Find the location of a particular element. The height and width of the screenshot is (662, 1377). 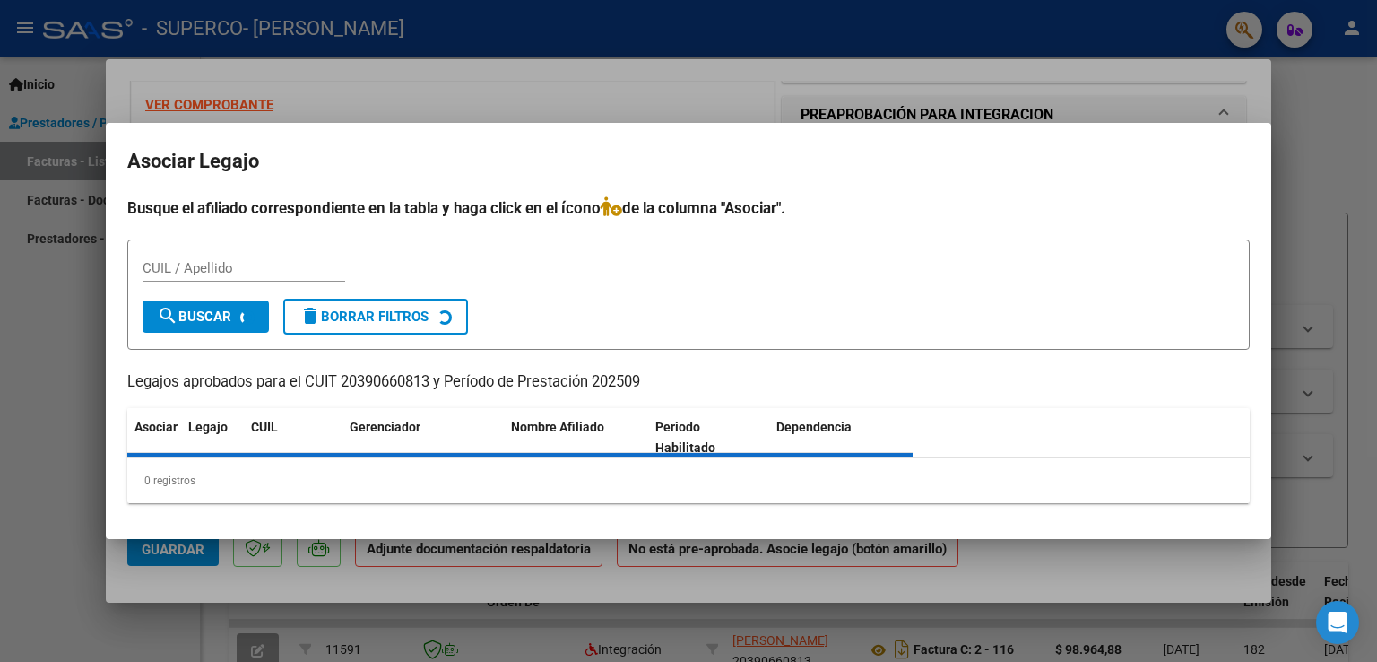

p: Legajos aprobados para el CUIT 20390660813 y Período de Prestación 202509 is located at coordinates (689, 382).